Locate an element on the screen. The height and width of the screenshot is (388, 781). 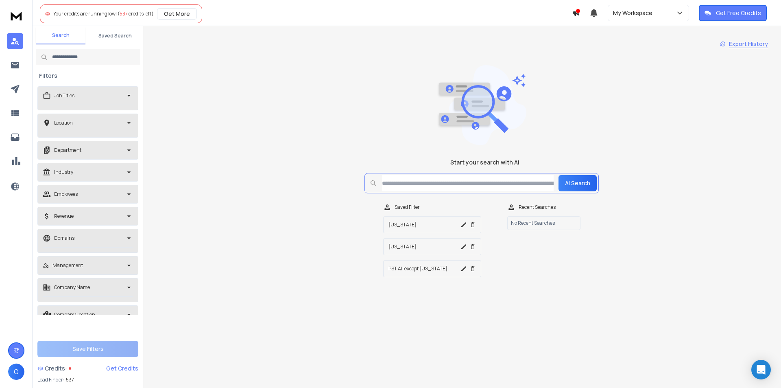
p: Domains is located at coordinates (64, 238).